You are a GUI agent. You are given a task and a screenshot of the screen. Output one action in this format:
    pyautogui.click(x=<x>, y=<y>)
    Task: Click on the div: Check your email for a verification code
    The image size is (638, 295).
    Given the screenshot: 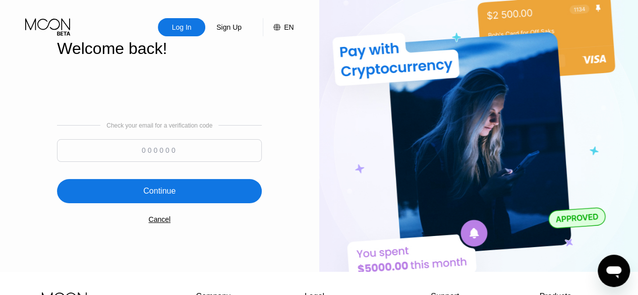 What is the action you would take?
    pyautogui.click(x=159, y=126)
    